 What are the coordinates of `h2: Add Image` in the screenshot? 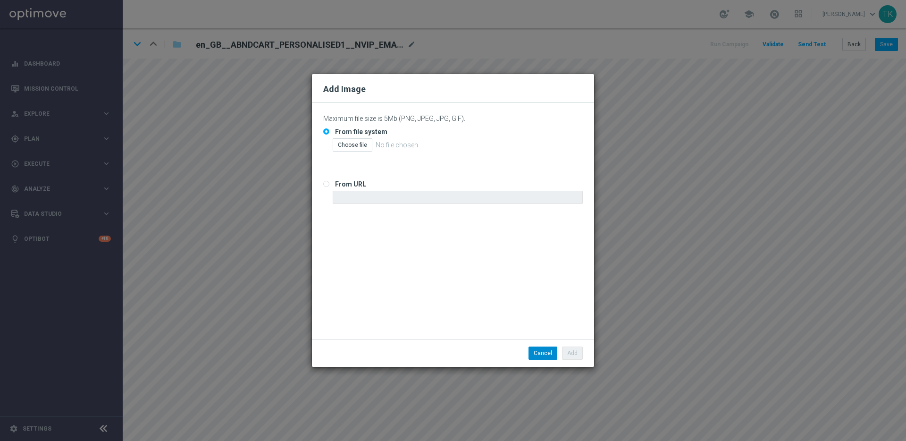 It's located at (453, 89).